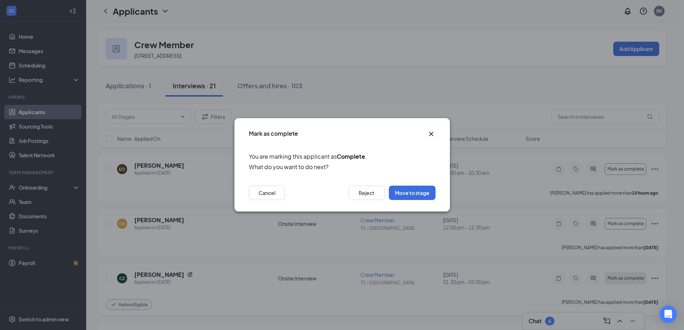  What do you see at coordinates (342, 156) in the screenshot?
I see `span: You are marking this applicant as .` at bounding box center [342, 156].